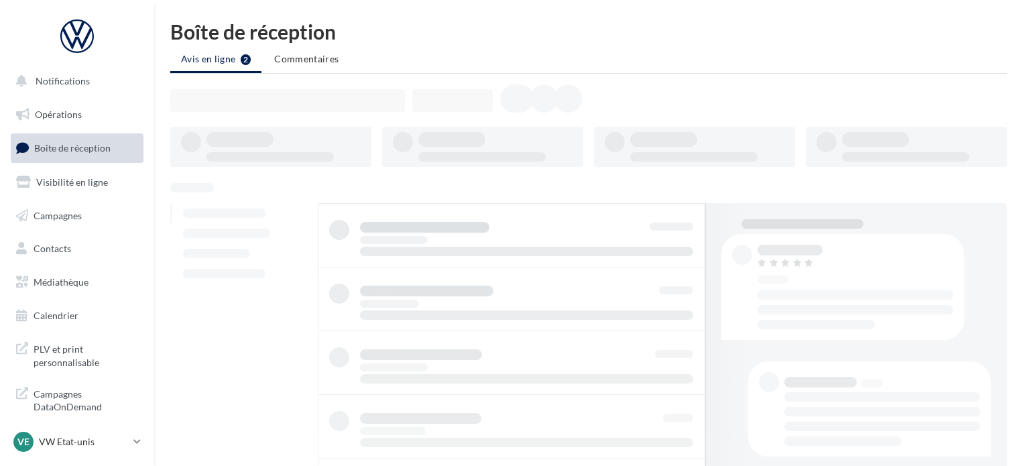 Image resolution: width=1023 pixels, height=466 pixels. Describe the element at coordinates (61, 282) in the screenshot. I see `span: Médiathèque` at that location.